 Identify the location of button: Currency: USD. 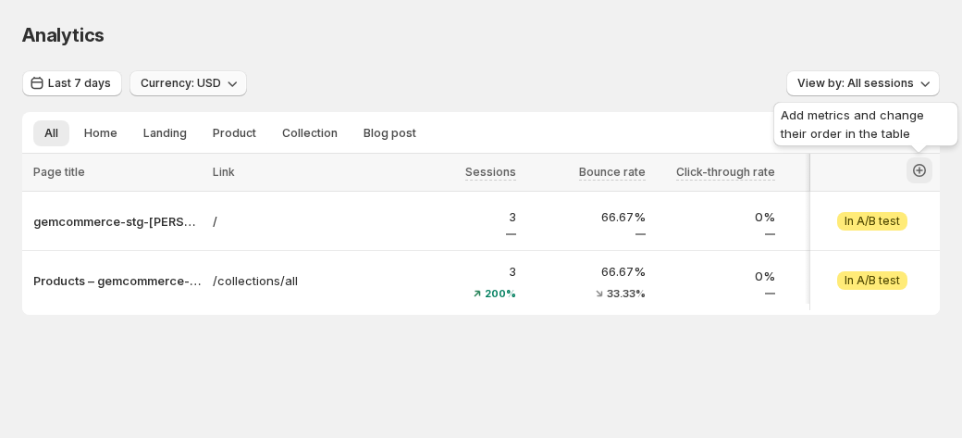
(188, 83).